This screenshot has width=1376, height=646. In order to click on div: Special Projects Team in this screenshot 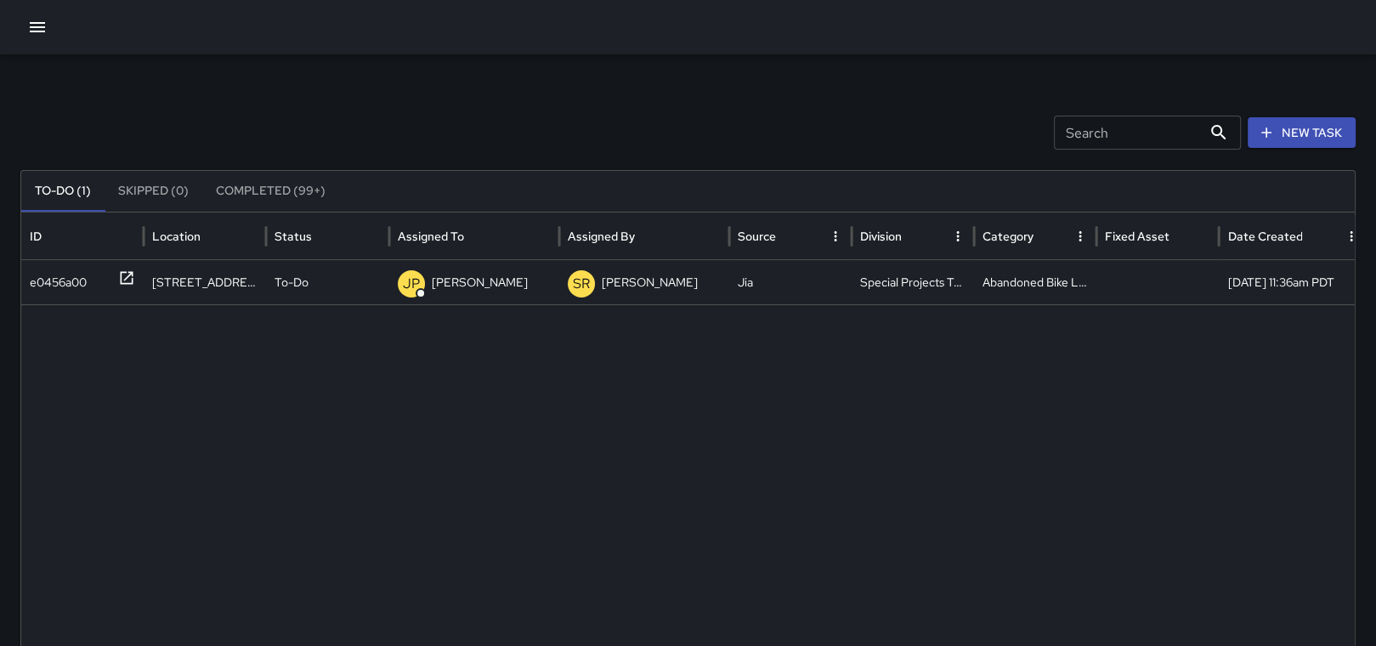, I will do `click(913, 282)`.